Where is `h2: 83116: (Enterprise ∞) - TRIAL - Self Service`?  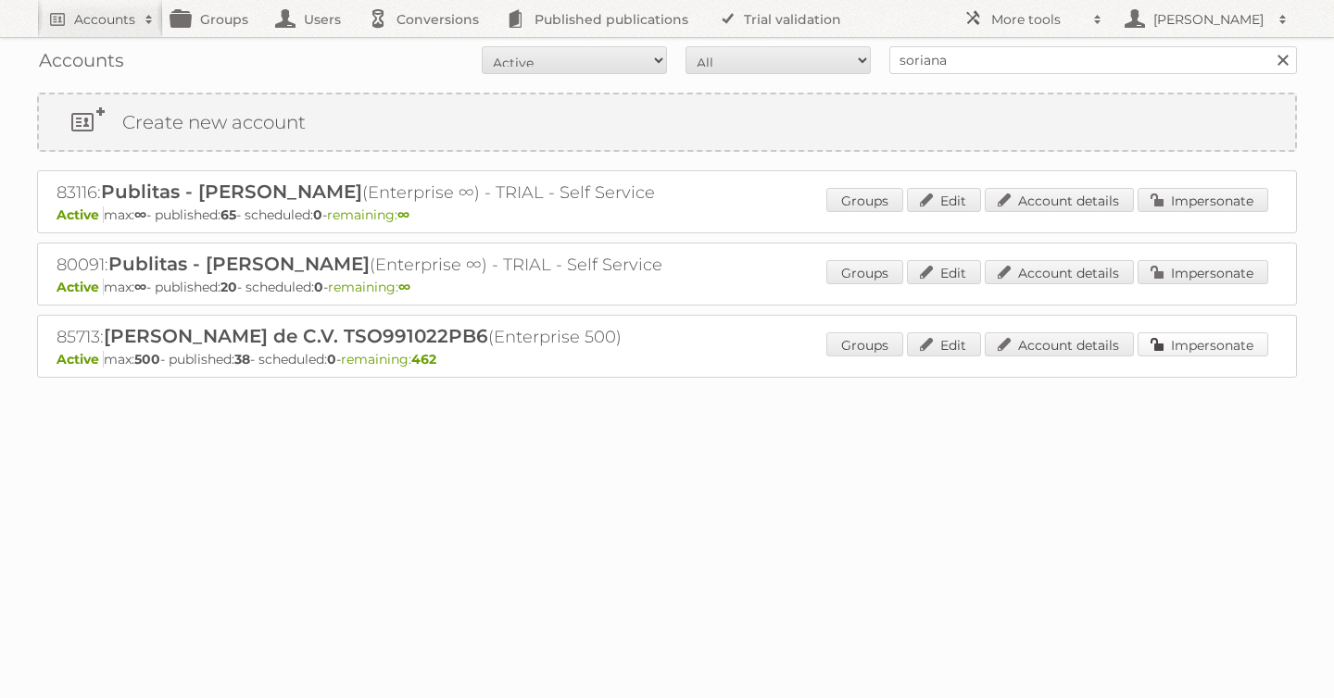 h2: 83116: (Enterprise ∞) - TRIAL - Self Service is located at coordinates (381, 193).